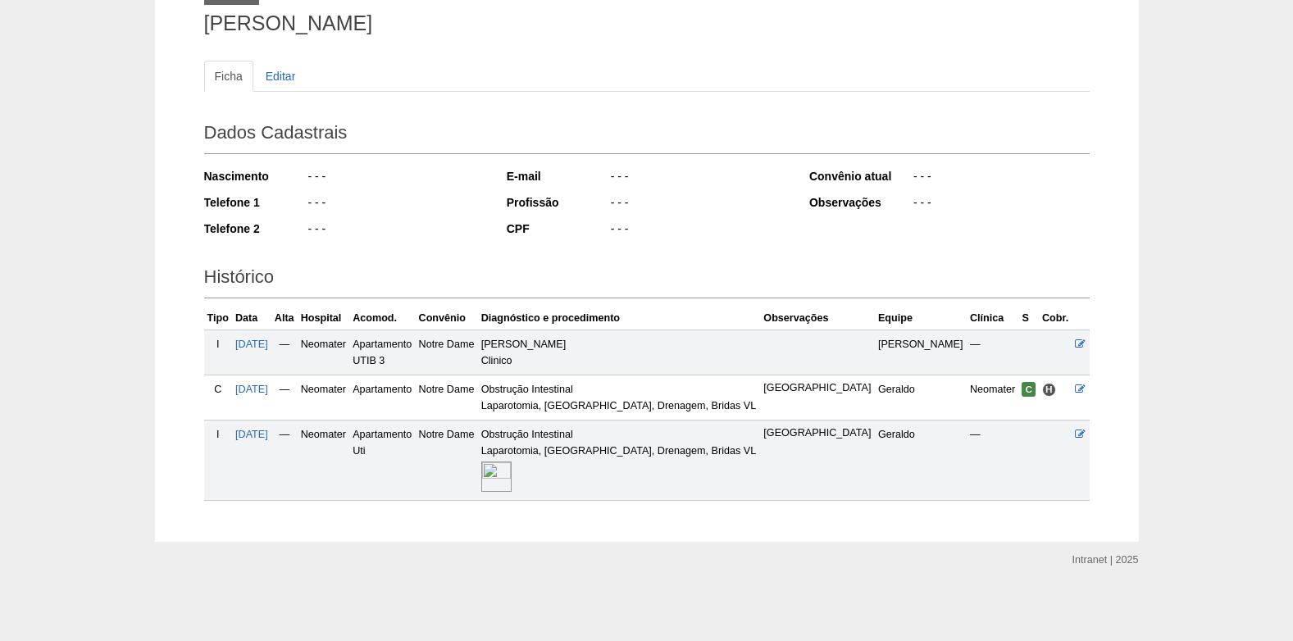 This screenshot has height=641, width=1293. Describe the element at coordinates (255, 176) in the screenshot. I see `div: Nascimento` at that location.